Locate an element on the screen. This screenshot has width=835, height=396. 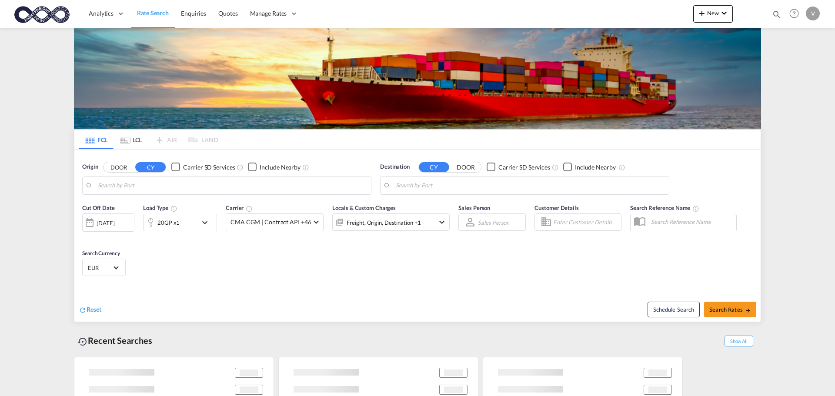
div: Origin DOOR CY Checkbox No InkUnchecked: Search for CY (Container Yard) services for all selected... is located at coordinates (418, 236).